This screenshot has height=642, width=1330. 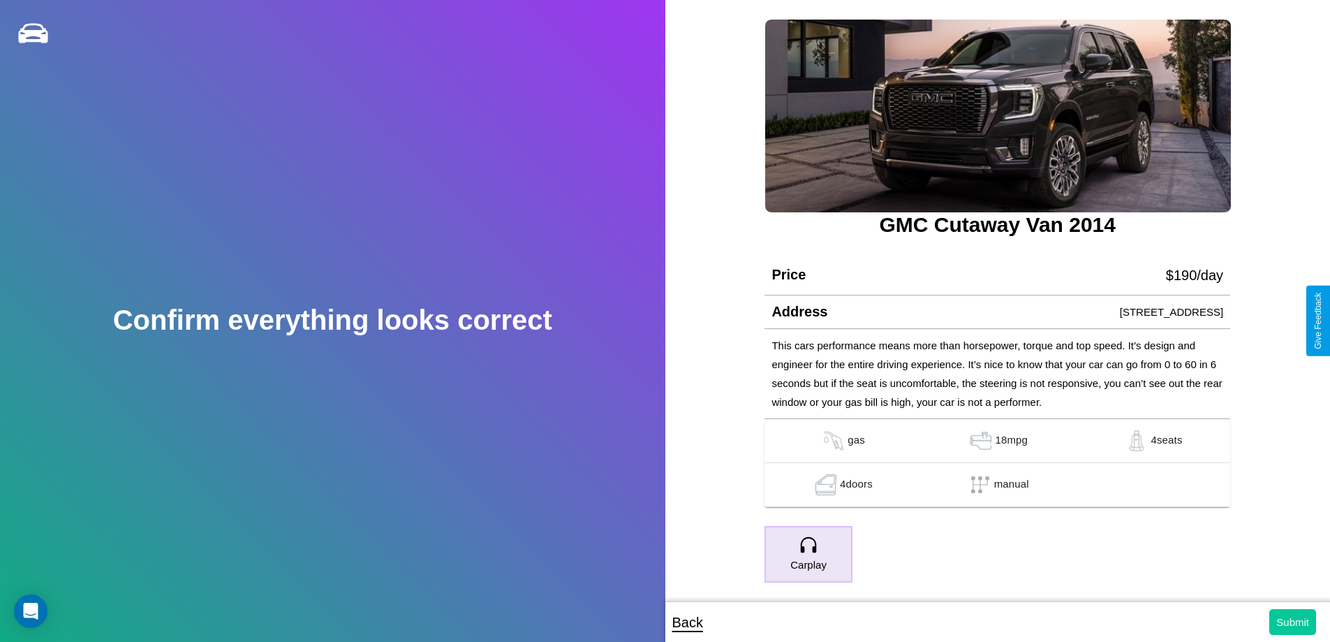 I want to click on p: 4 doors, so click(x=856, y=485).